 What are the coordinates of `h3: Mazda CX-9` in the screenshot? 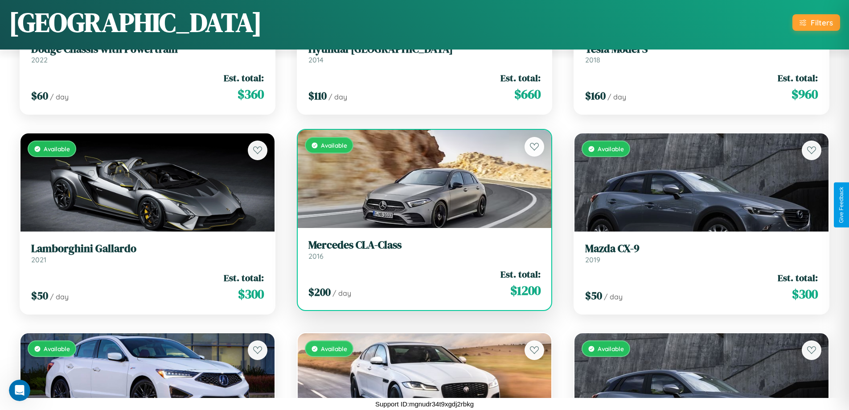 It's located at (702, 248).